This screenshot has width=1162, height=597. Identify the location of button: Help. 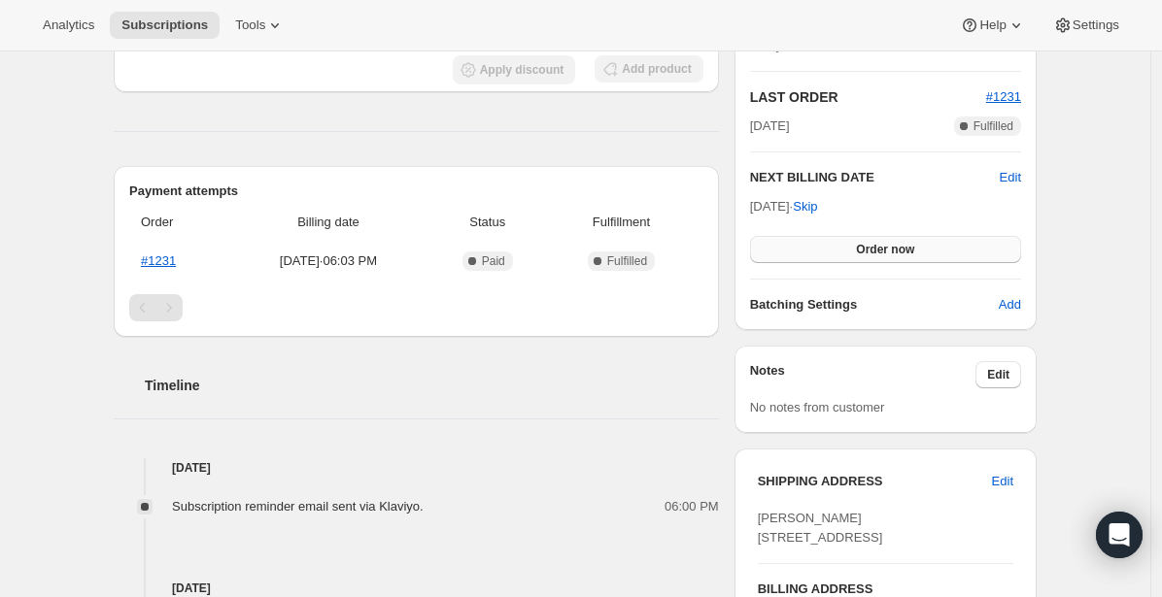
(992, 25).